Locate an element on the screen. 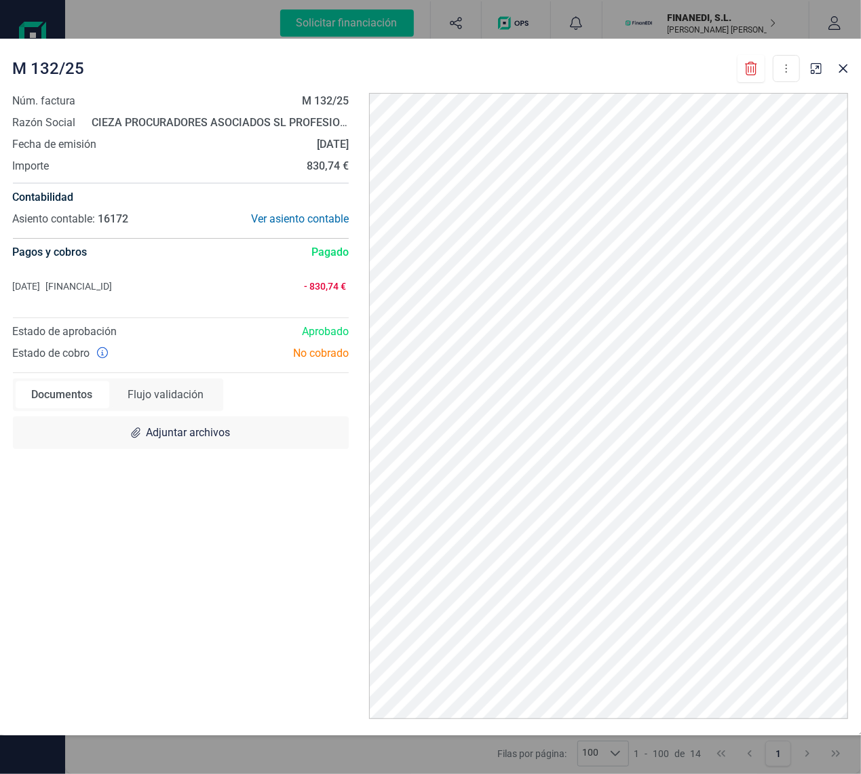 The width and height of the screenshot is (861, 774). span: Pagado is located at coordinates (330, 252).